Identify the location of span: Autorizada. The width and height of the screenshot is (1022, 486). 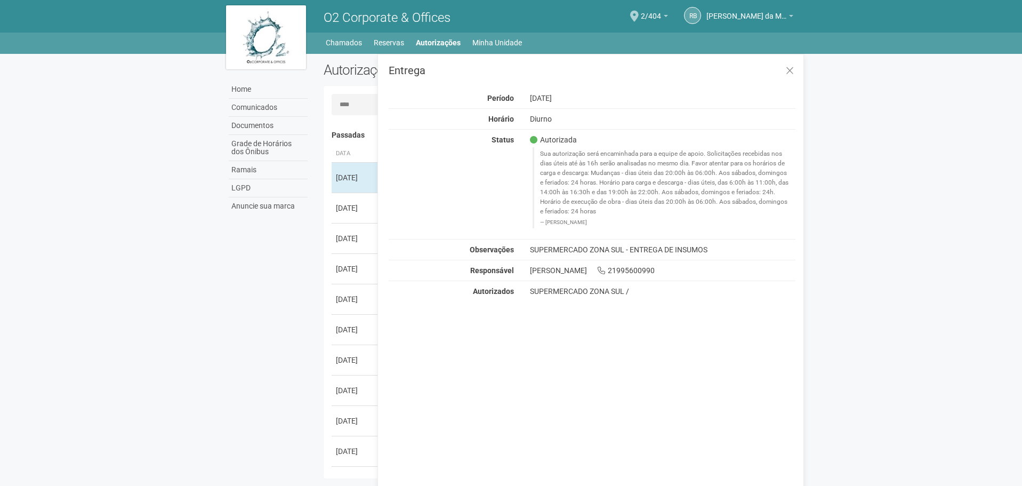
(554, 140).